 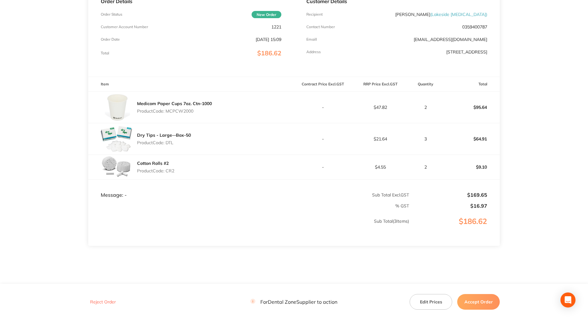 What do you see at coordinates (156, 171) in the screenshot?
I see `p: Product Code: CR2` at bounding box center [156, 171].